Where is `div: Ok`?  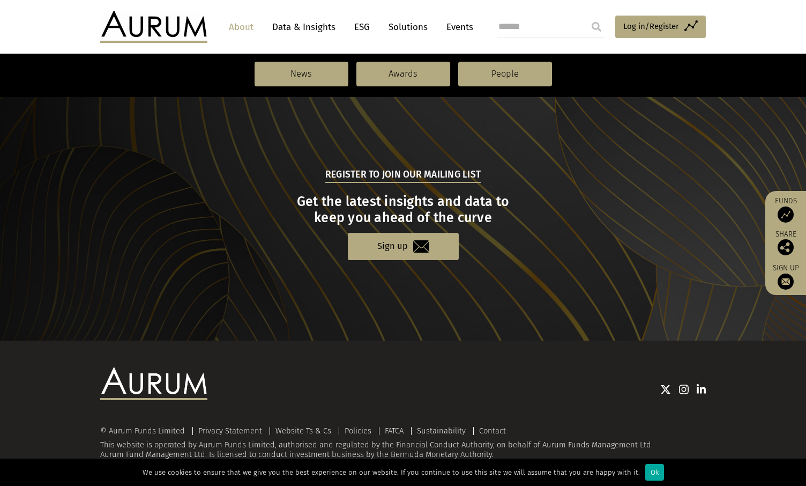
div: Ok is located at coordinates (655, 472).